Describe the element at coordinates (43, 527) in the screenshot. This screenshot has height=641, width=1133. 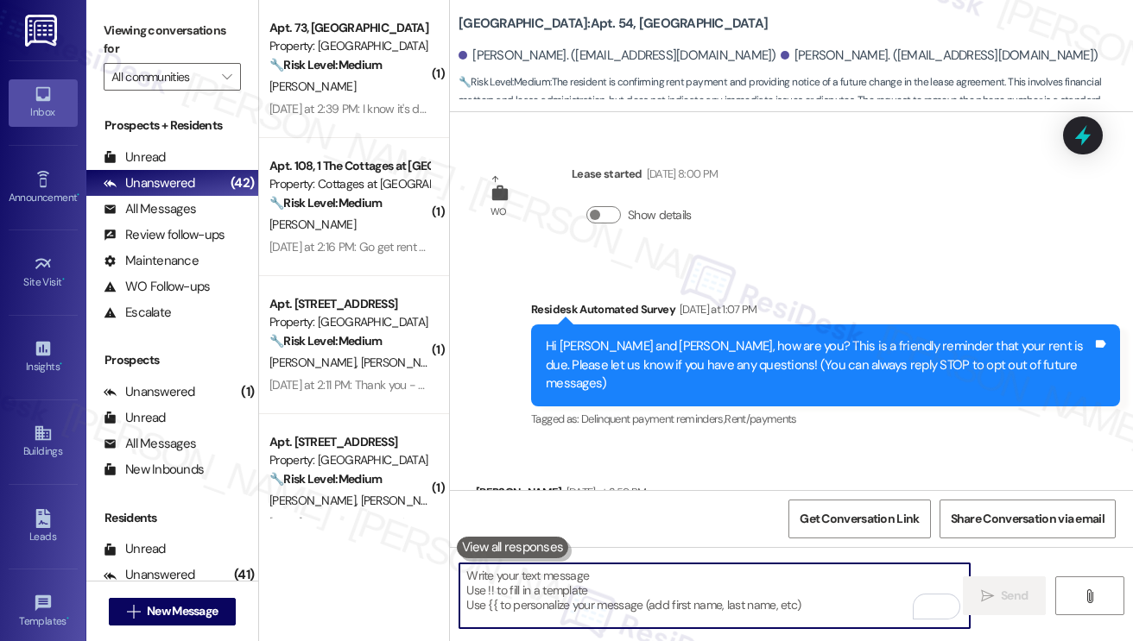
I see `a: Leads` at that location.